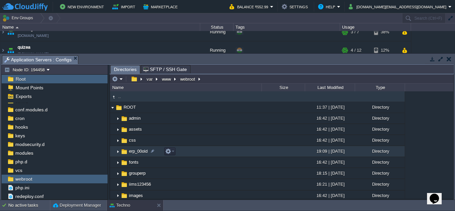 The image size is (455, 211). Describe the element at coordinates (296, 7) in the screenshot. I see `button: Settings` at that location.